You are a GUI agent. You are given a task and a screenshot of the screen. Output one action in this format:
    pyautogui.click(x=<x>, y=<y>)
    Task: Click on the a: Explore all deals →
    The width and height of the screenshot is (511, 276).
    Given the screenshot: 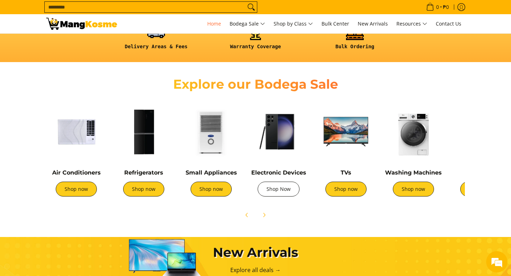 What is the action you would take?
    pyautogui.click(x=255, y=270)
    